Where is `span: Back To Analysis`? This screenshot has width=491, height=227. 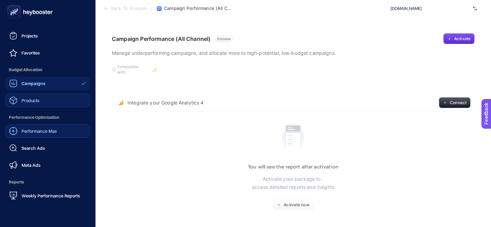 span: Back To Analysis is located at coordinates (129, 9).